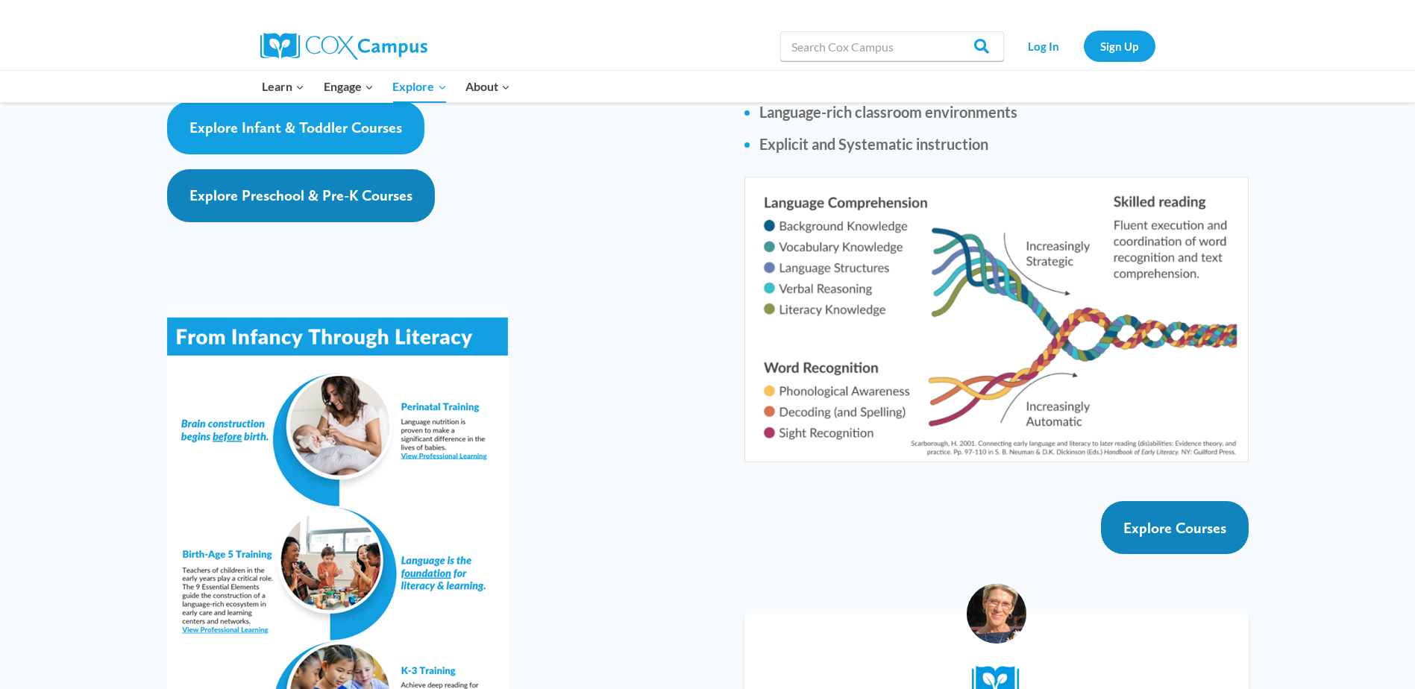 The image size is (1415, 689). Describe the element at coordinates (1175, 527) in the screenshot. I see `a: Explore Courses` at that location.